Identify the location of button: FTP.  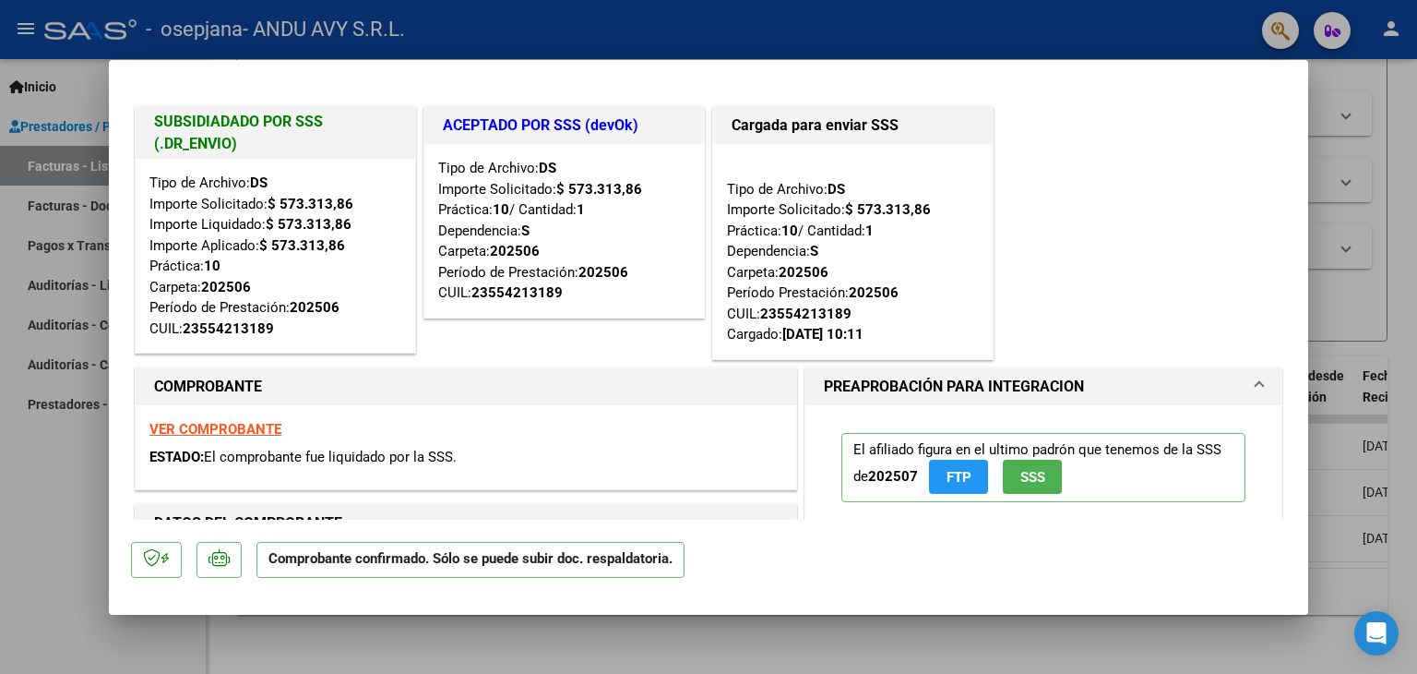
(959, 476).